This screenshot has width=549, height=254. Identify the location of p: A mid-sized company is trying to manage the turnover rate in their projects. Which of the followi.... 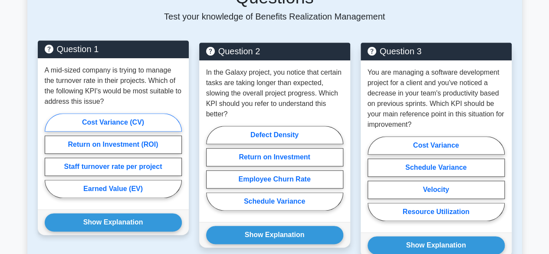
(113, 86).